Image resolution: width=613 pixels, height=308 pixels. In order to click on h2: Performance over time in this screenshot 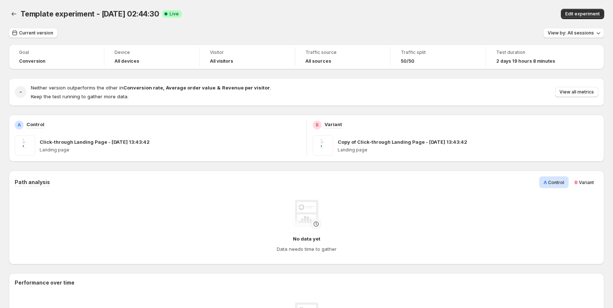, I will do `click(307, 283)`.